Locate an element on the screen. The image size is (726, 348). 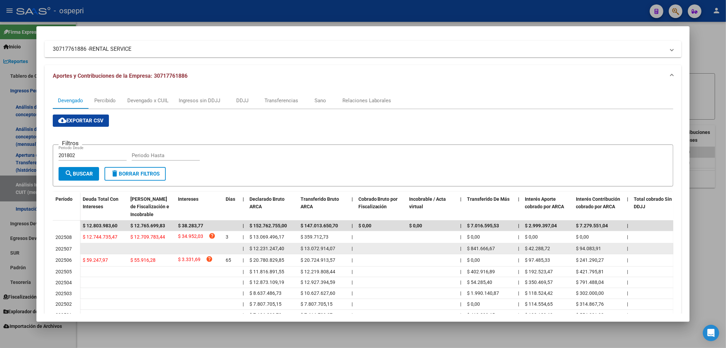
span: $ 11.816.891,55 is located at coordinates (267, 271).